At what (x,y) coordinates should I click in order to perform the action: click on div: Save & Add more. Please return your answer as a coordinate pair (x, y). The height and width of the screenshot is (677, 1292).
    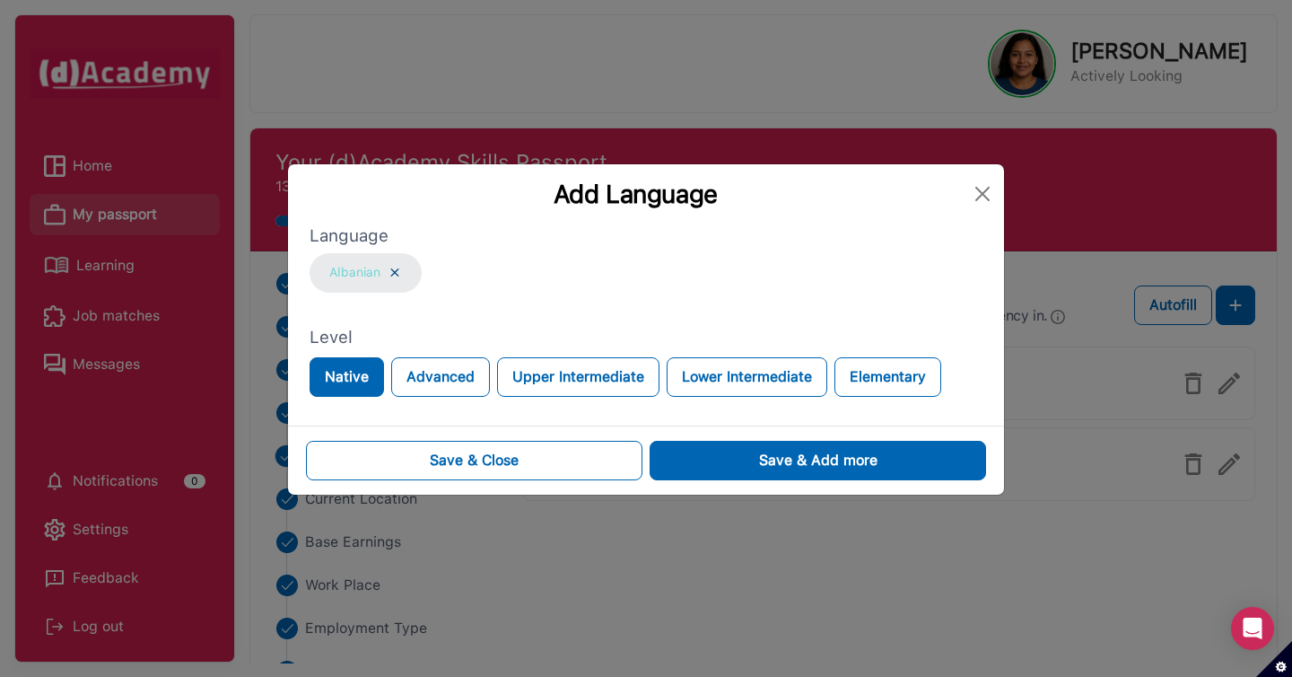
    Looking at the image, I should click on (818, 460).